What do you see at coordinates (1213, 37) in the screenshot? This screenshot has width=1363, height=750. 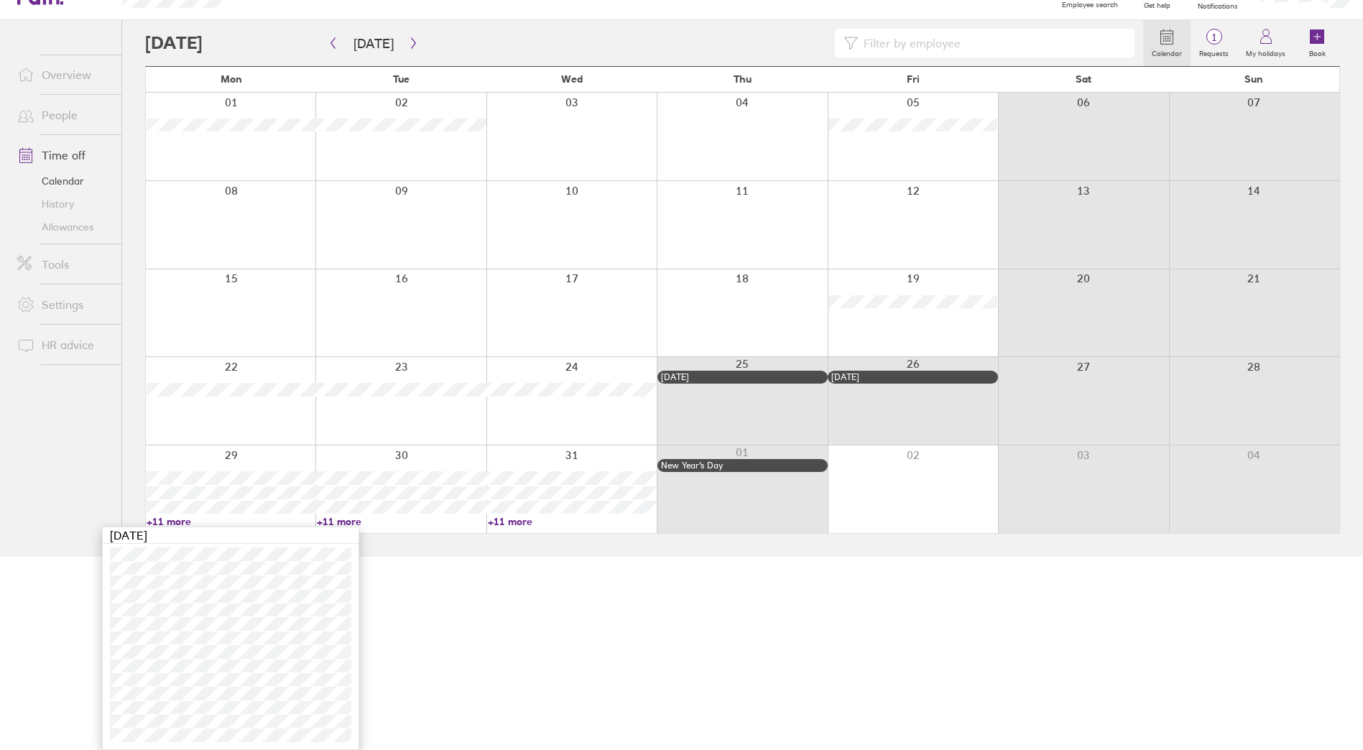 I see `span: 1` at bounding box center [1213, 37].